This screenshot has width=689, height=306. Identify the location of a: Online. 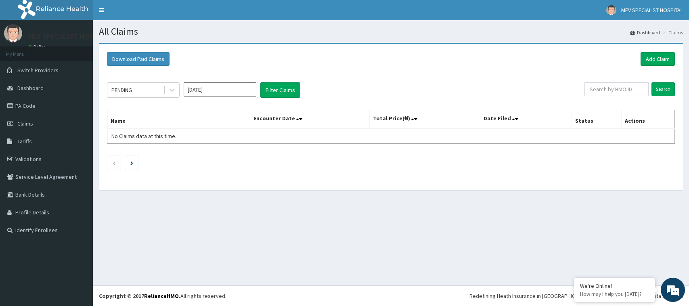
(38, 47).